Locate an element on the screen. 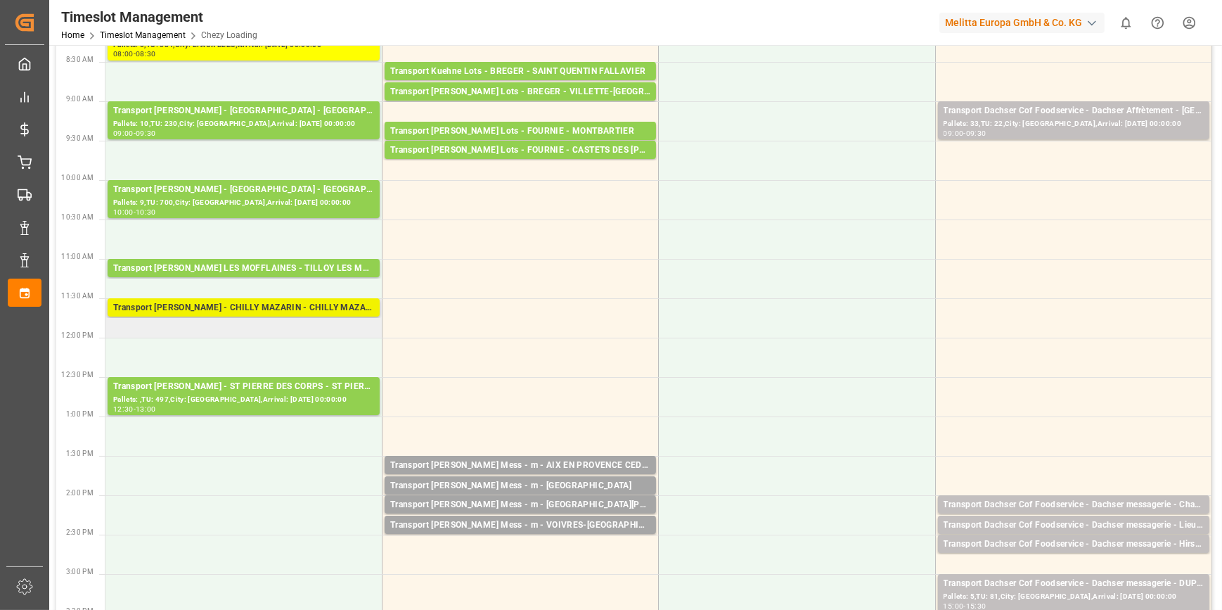 This screenshot has height=610, width=1222. span: 11:30 AM is located at coordinates (77, 295).